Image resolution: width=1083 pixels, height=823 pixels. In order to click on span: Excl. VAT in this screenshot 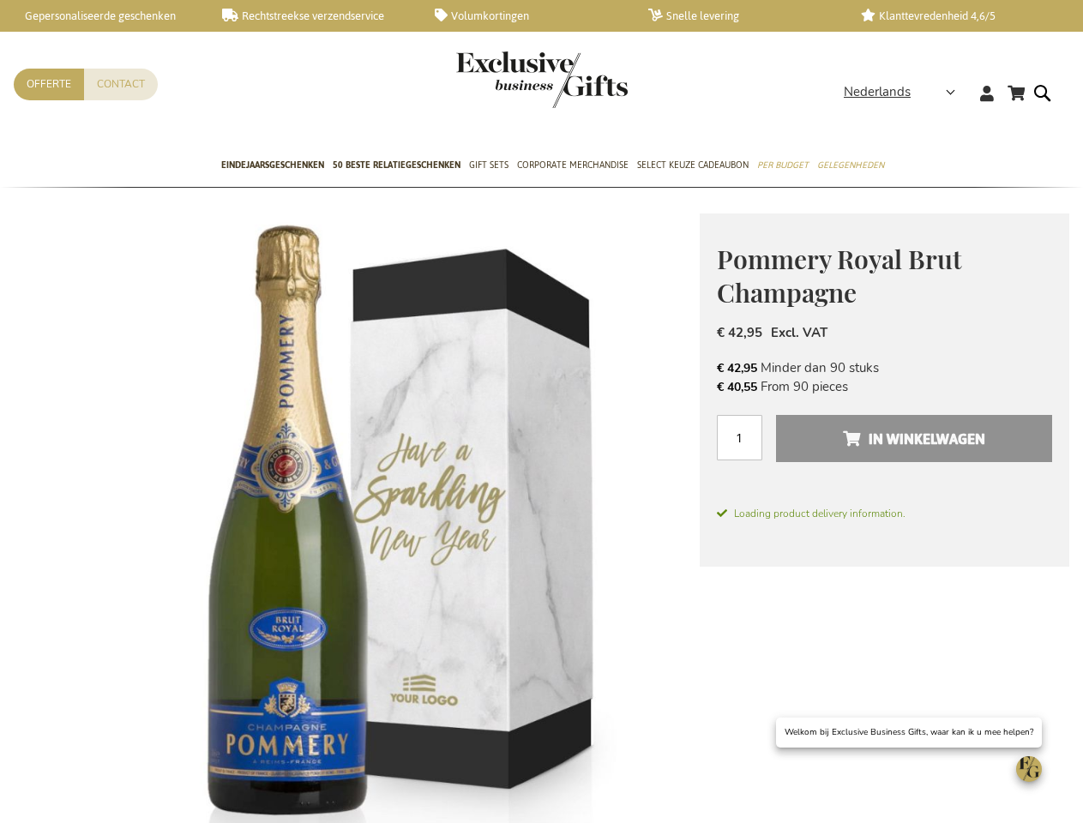, I will do `click(799, 333)`.